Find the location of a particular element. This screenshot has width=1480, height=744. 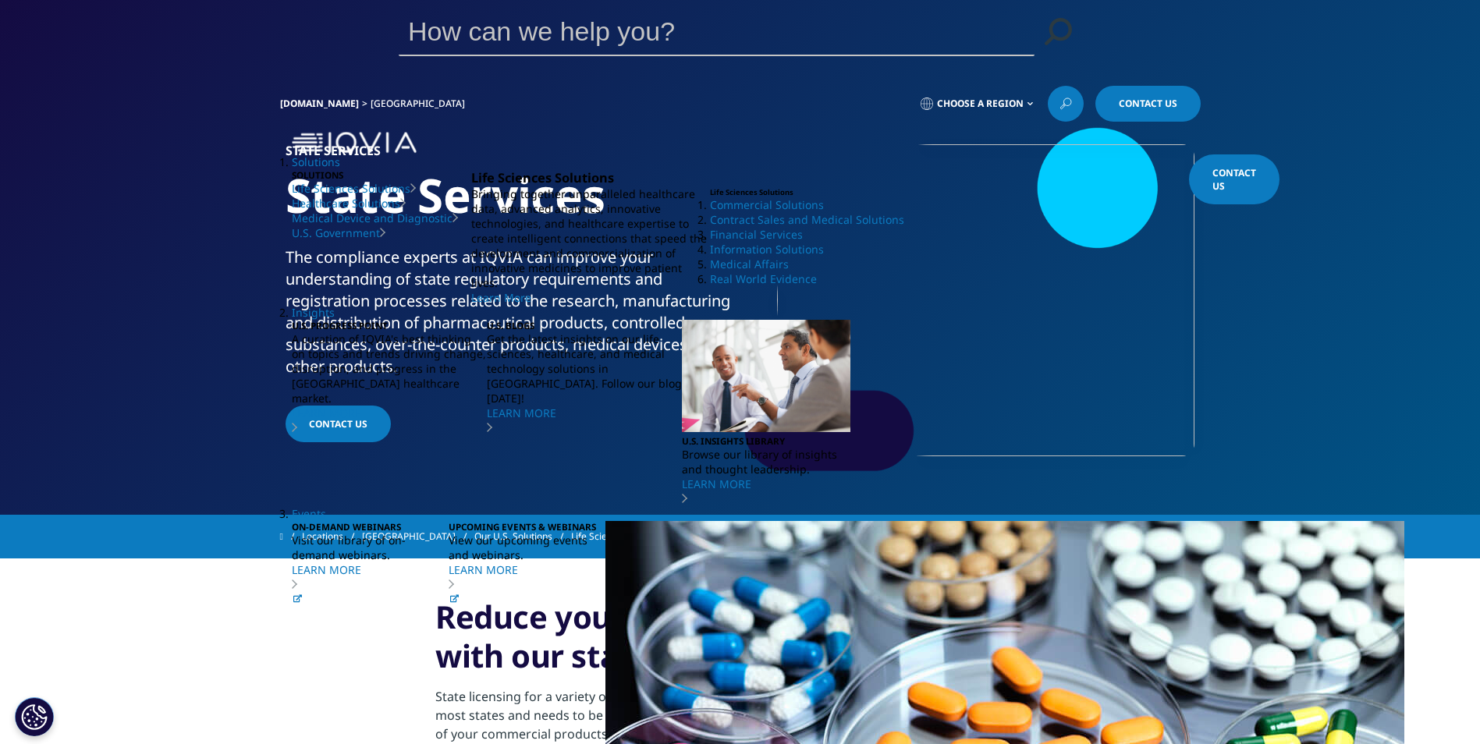

h5: SOLUTIONS is located at coordinates (381, 175).